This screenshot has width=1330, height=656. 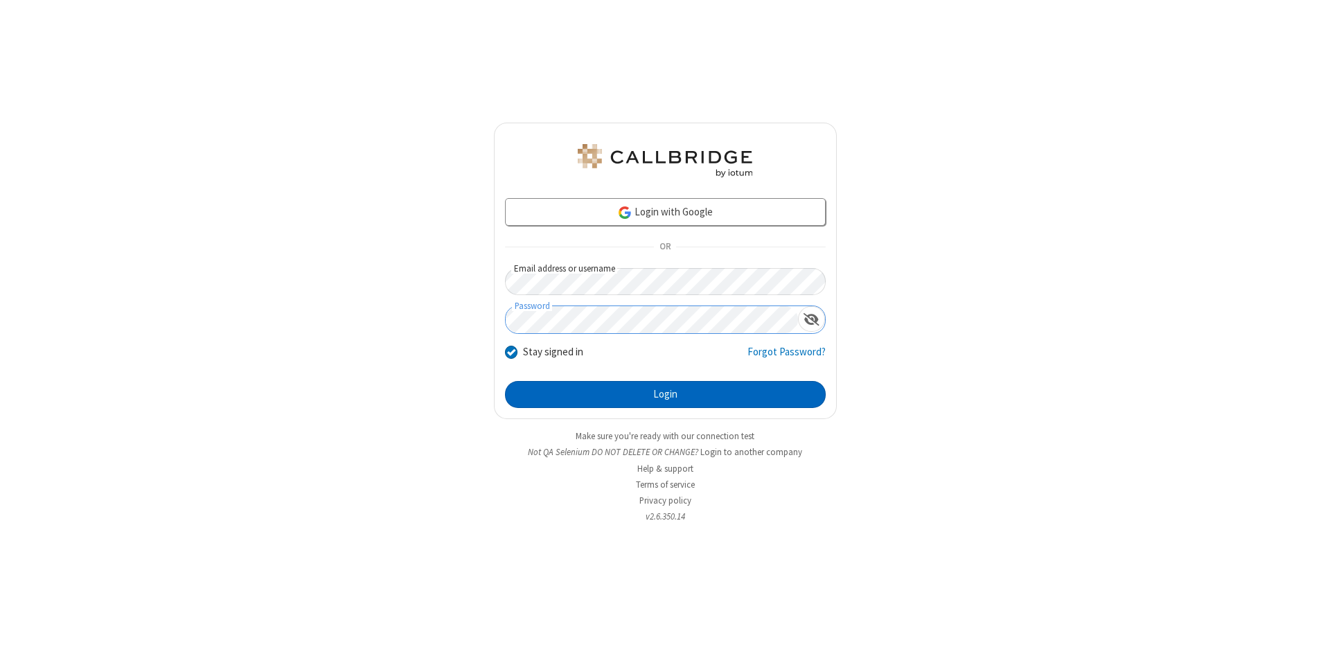 What do you see at coordinates (652, 319) in the screenshot?
I see `input: Password` at bounding box center [652, 319].